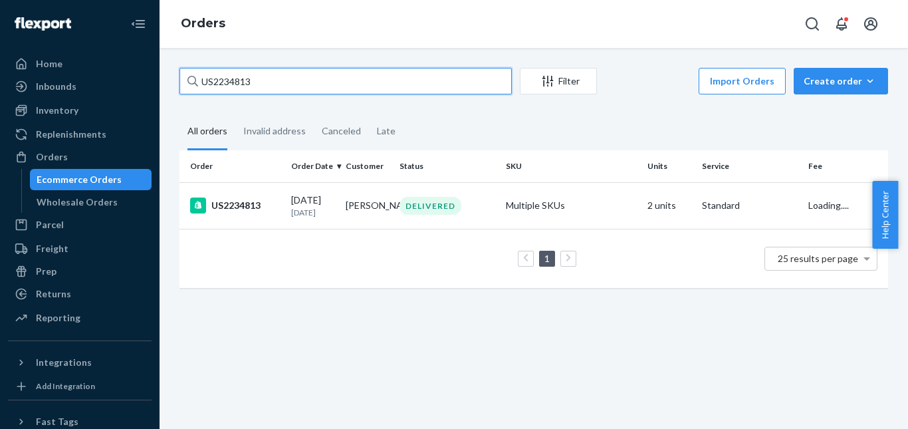 The width and height of the screenshot is (908, 429). Describe the element at coordinates (346, 81) in the screenshot. I see `input: Search orders` at that location.